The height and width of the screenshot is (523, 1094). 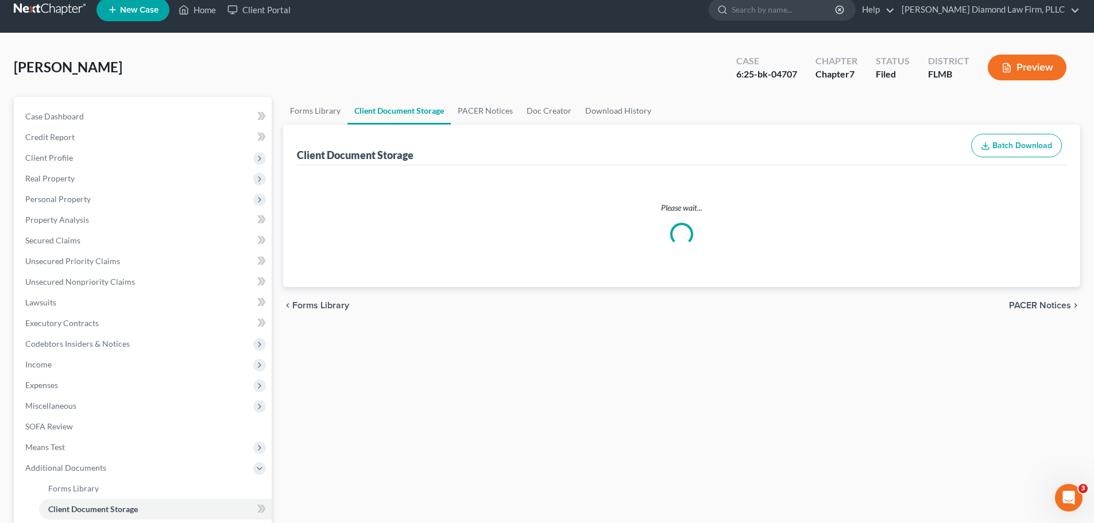 What do you see at coordinates (549, 111) in the screenshot?
I see `a: Doc Creator` at bounding box center [549, 111].